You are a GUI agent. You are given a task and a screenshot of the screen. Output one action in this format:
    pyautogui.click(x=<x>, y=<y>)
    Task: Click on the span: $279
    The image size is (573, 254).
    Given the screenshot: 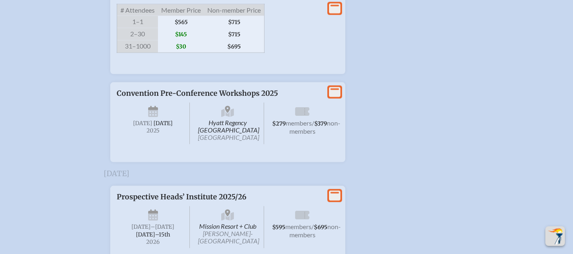 What is the action you would take?
    pyautogui.click(x=279, y=124)
    